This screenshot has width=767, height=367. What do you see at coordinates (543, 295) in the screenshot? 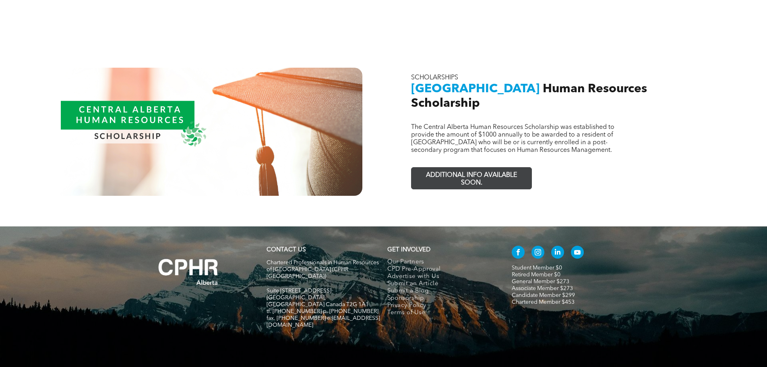
I see `a: Candidate Member $299` at bounding box center [543, 295].